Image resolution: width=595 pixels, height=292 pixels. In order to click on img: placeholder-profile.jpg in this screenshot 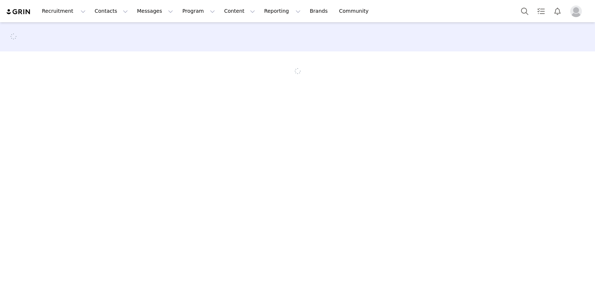, I will do `click(576, 11)`.